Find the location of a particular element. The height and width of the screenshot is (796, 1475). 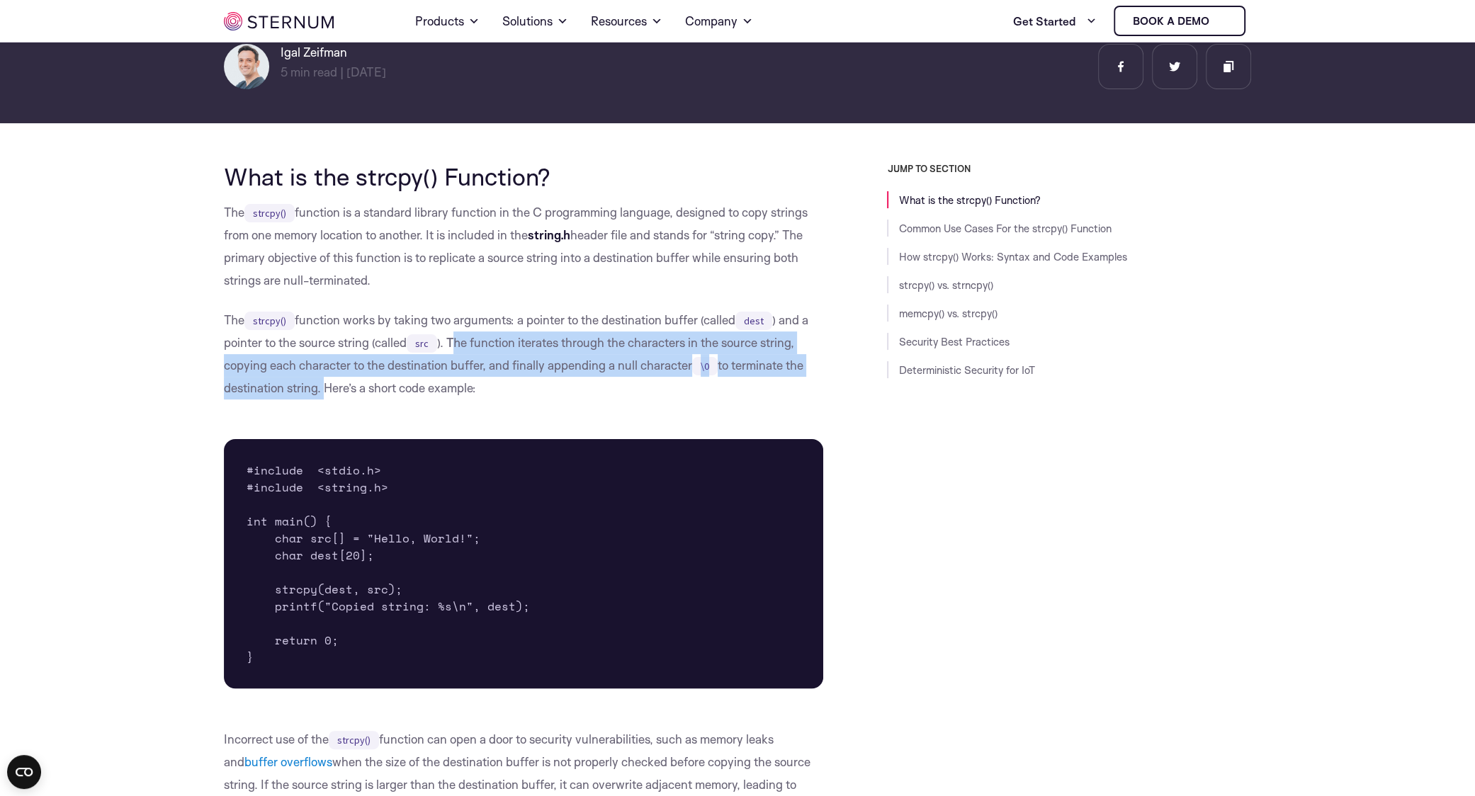

a: How strcpy() Works: Syntax and Code Examples is located at coordinates (1013, 256).